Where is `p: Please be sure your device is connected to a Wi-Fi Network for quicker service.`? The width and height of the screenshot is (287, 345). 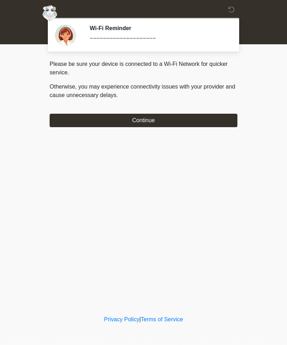
p: Please be sure your device is connected to a Wi-Fi Network for quicker service. is located at coordinates (143, 68).